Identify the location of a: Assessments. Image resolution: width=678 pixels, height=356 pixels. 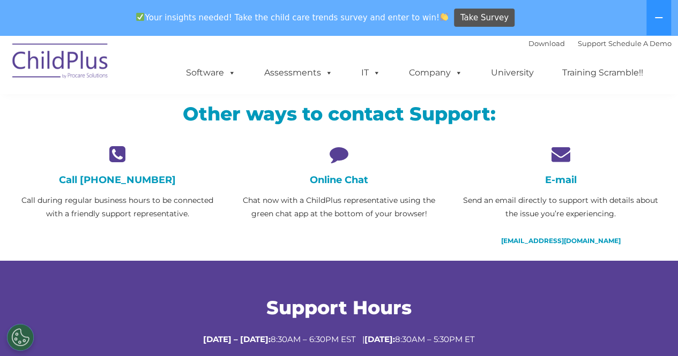
(298, 73).